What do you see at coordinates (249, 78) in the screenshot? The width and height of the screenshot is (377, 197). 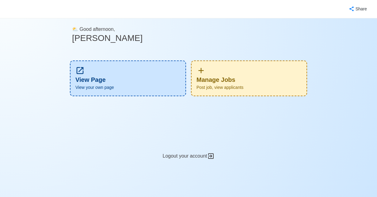 I see `div: Manage Jobs` at bounding box center [249, 78].